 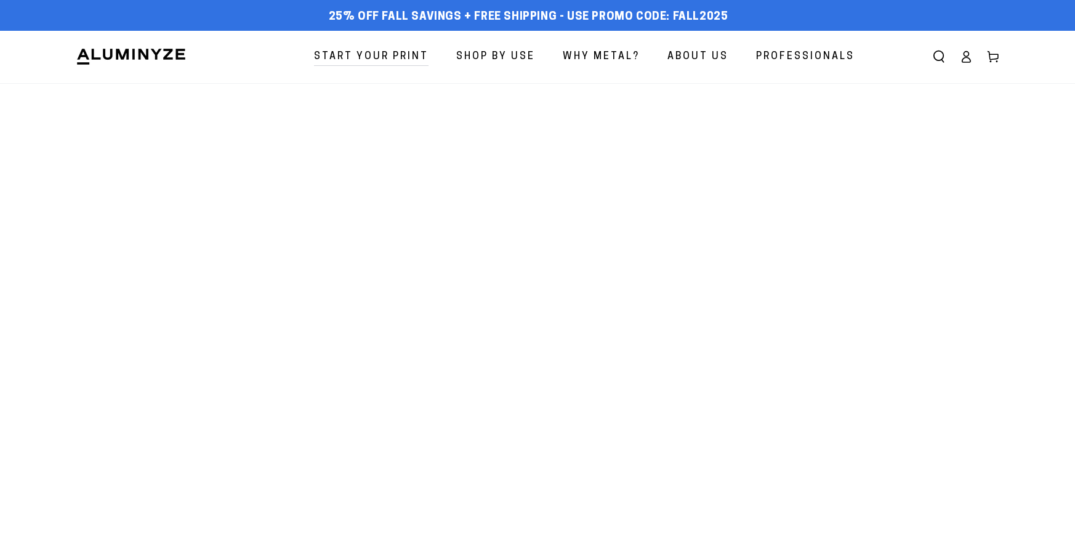 What do you see at coordinates (805, 57) in the screenshot?
I see `a: Professionals` at bounding box center [805, 57].